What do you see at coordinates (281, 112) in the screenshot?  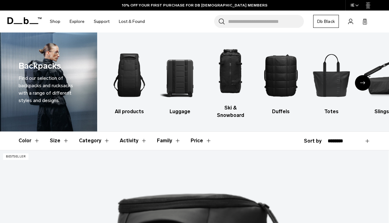 I see `h3: Duffels` at bounding box center [281, 112].